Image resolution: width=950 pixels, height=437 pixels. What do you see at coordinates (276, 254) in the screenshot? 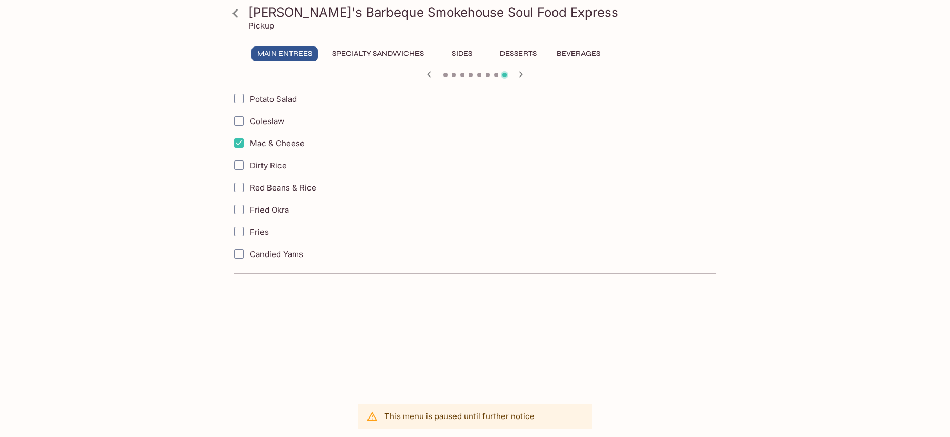
I see `span: Candied Yams` at bounding box center [276, 254].